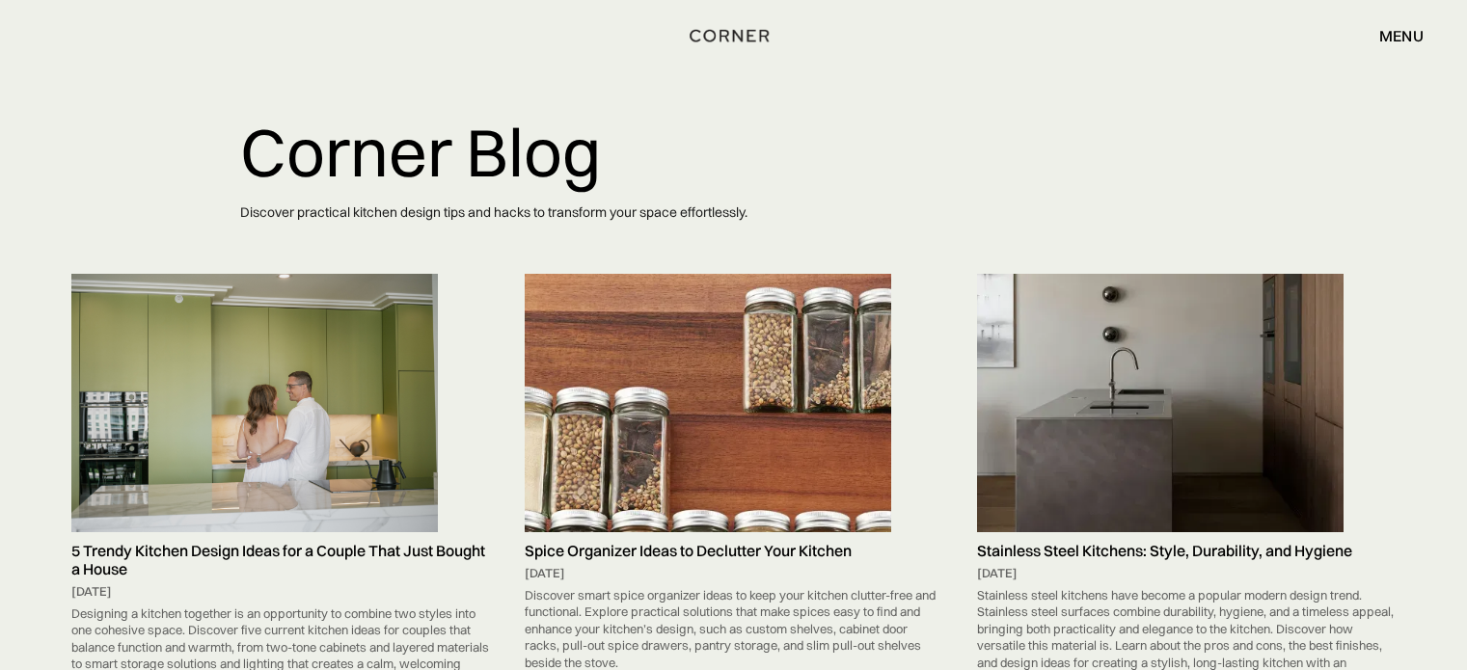 The height and width of the screenshot is (670, 1467). Describe the element at coordinates (734, 551) in the screenshot. I see `h5: Spice Organizer Ideas to Declutter Your Kitchen` at that location.